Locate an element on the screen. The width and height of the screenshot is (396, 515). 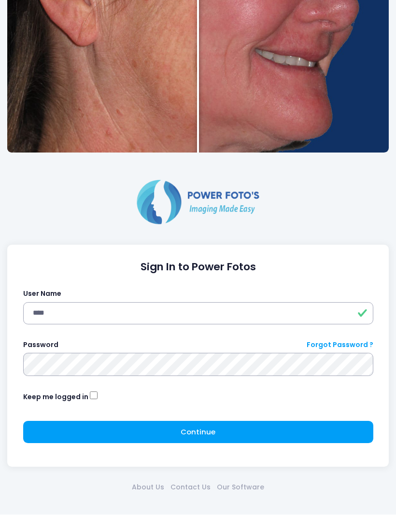
img: Logo is located at coordinates (198, 202).